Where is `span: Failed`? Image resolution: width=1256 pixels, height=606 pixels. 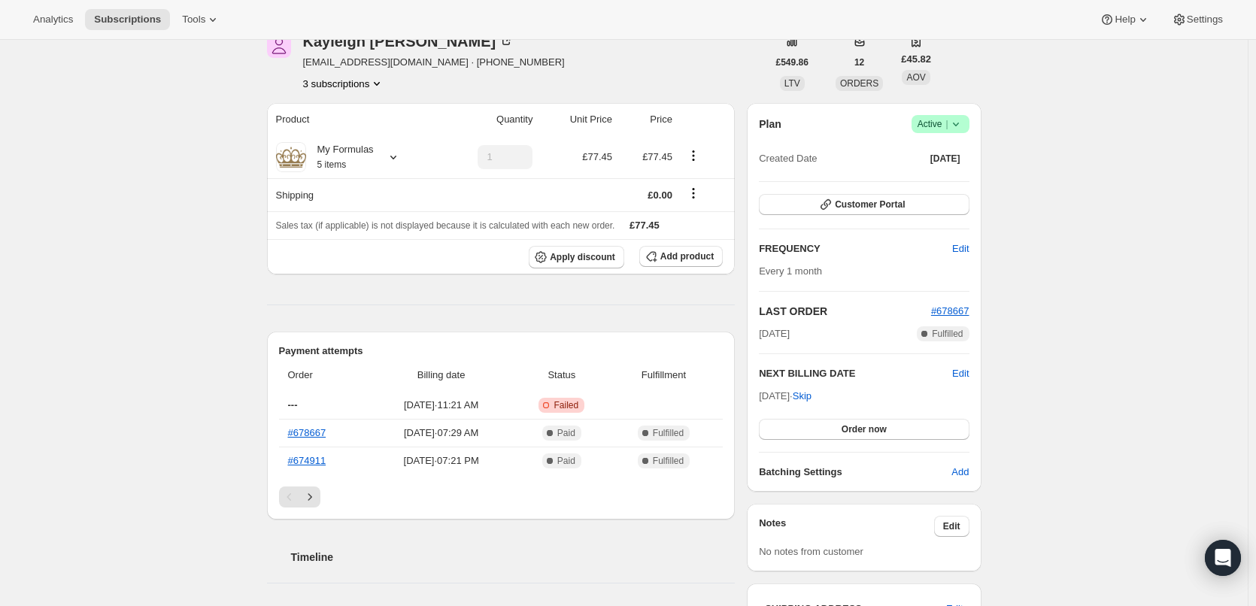 span: Failed is located at coordinates (565, 405).